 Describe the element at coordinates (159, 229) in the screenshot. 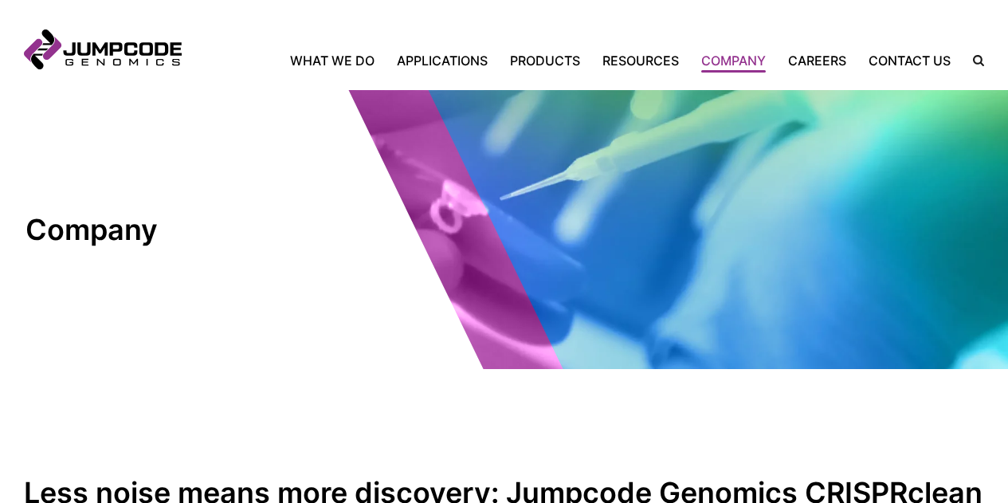

I see `h1: Company` at that location.